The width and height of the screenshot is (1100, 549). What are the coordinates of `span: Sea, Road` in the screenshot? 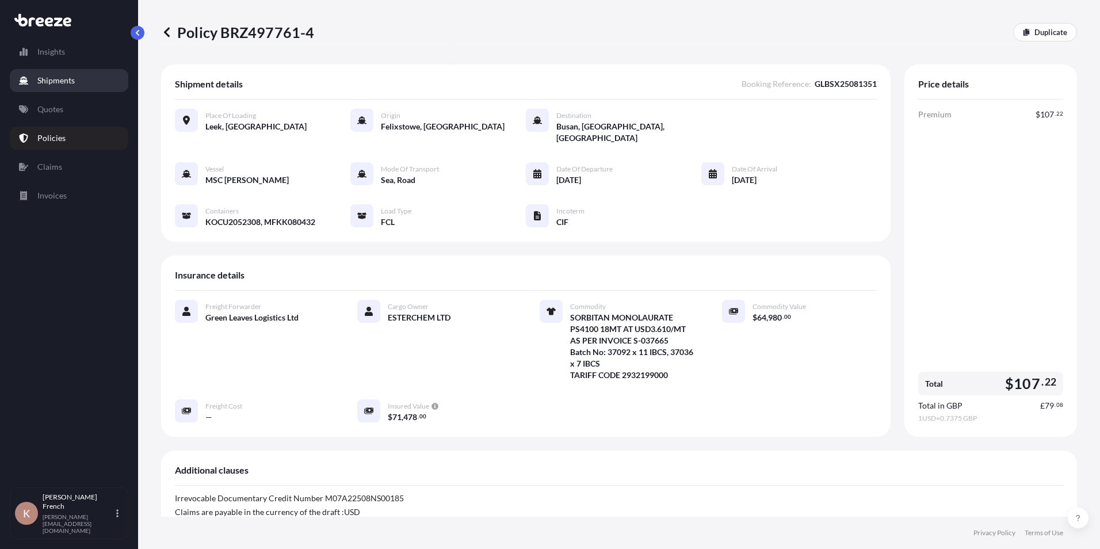 It's located at (398, 180).